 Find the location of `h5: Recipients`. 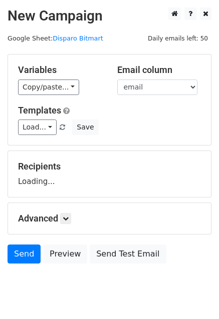

h5: Recipients is located at coordinates (109, 167).